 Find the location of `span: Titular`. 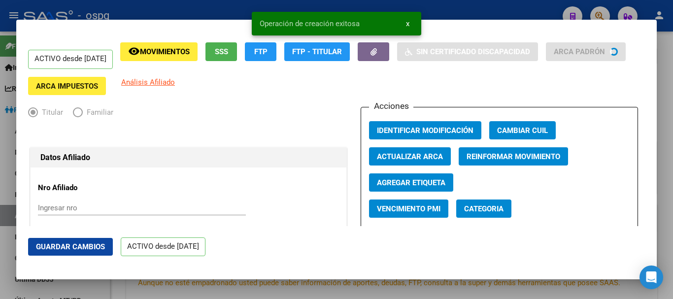

span: Titular is located at coordinates (50, 112).